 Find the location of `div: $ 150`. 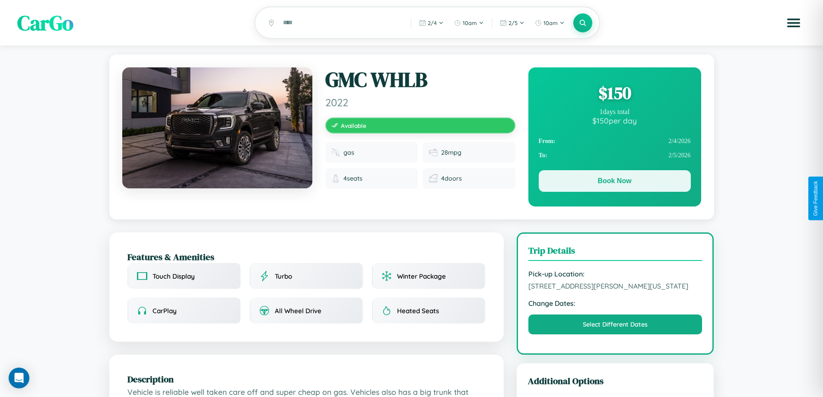

div: $ 150 is located at coordinates (615, 93).